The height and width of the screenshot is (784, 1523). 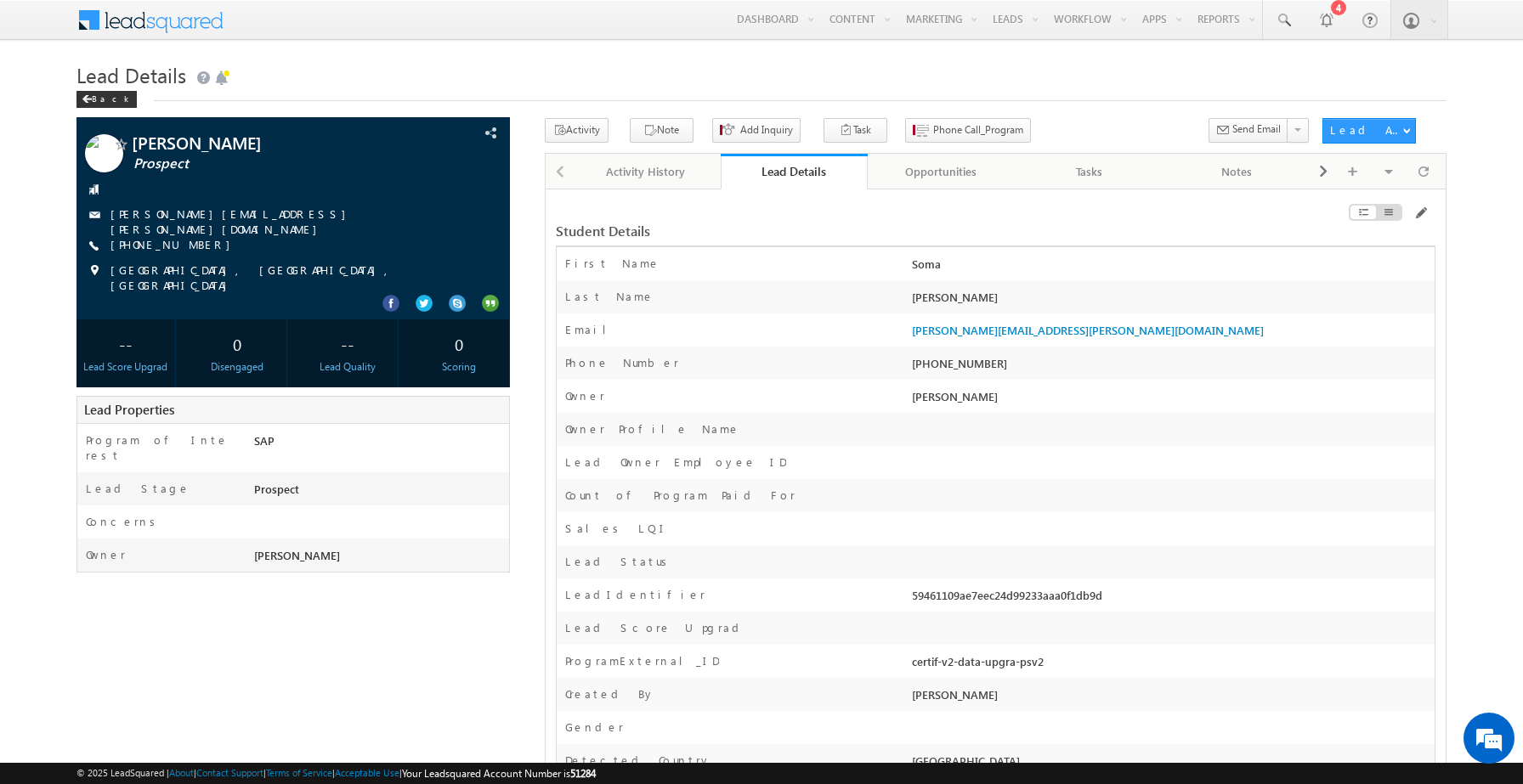 What do you see at coordinates (1256, 130) in the screenshot?
I see `span: Send Email` at bounding box center [1256, 130].